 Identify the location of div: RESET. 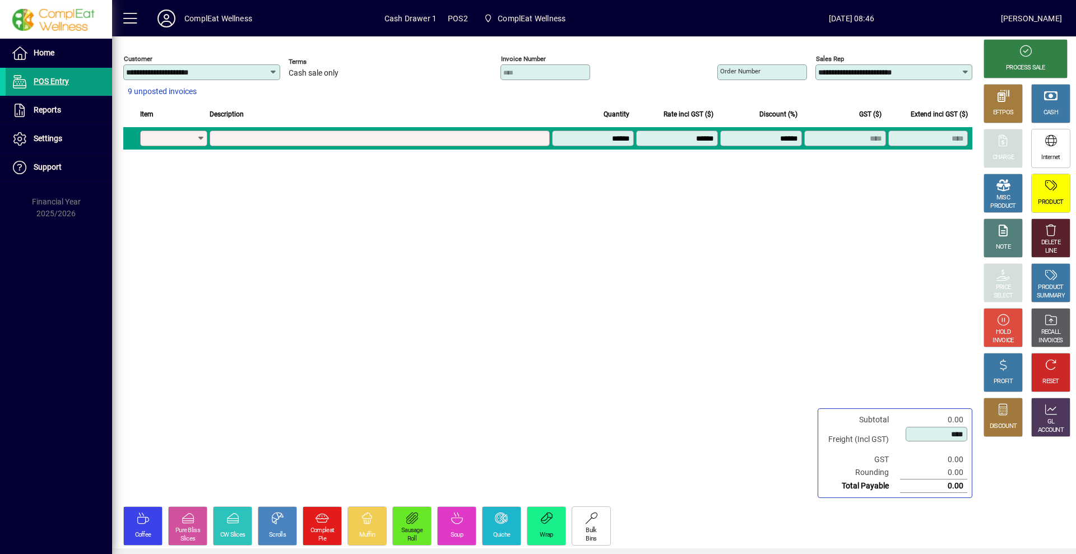
(1051, 382).